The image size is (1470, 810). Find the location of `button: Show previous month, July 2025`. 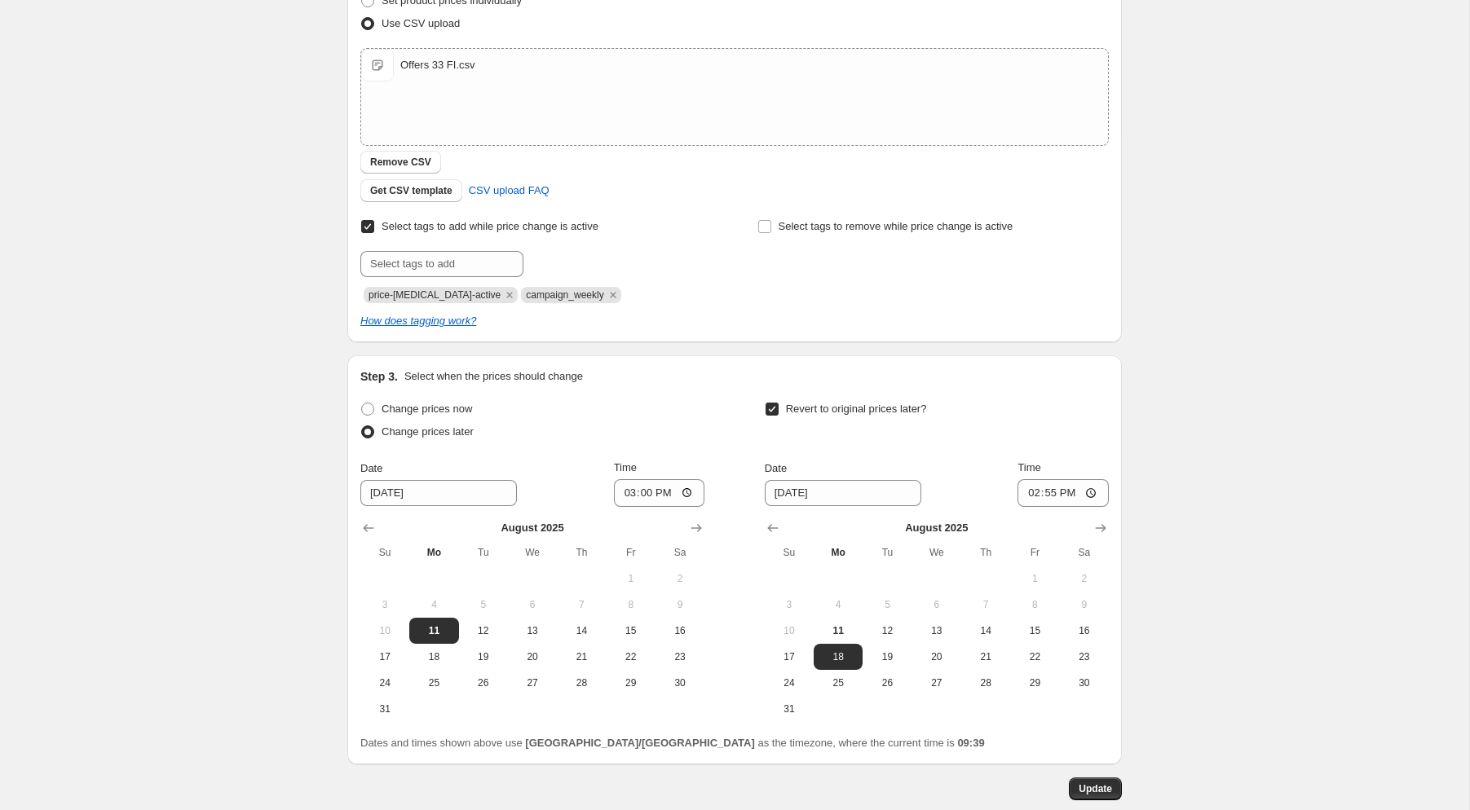

button: Show previous month, July 2025 is located at coordinates (773, 528).